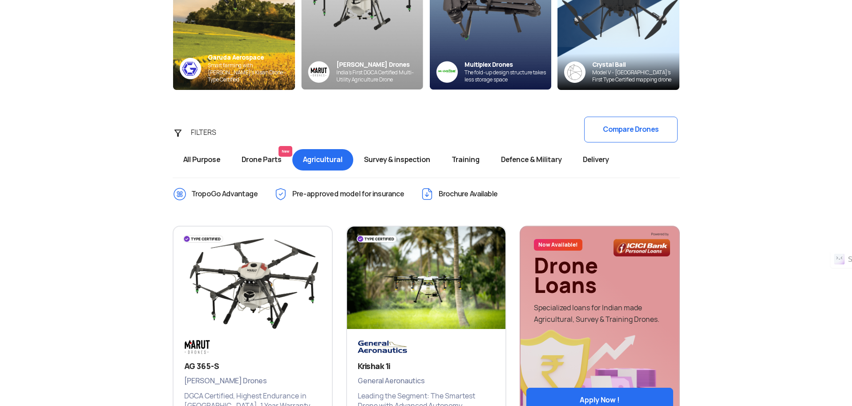 The height and width of the screenshot is (406, 852). Describe the element at coordinates (426, 366) in the screenshot. I see `h3: Krishak 1i` at that location.